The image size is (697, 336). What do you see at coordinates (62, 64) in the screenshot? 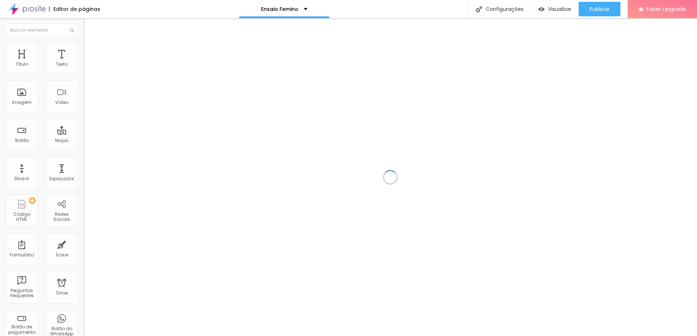
I see `div: Texto` at bounding box center [62, 64].